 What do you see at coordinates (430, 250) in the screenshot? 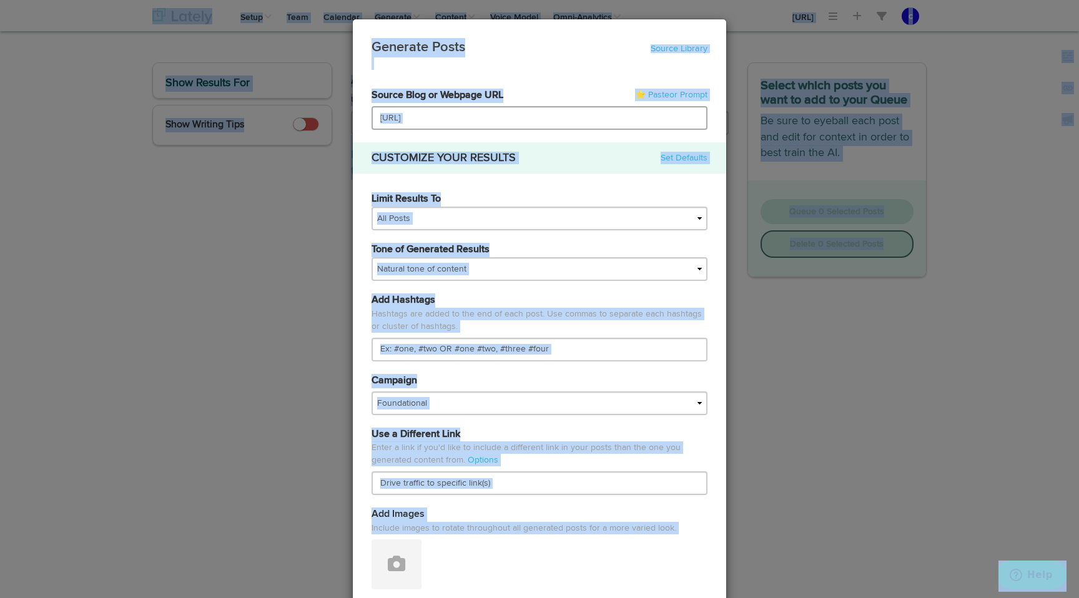
I see `label: Tone of Generated Results` at bounding box center [430, 250].